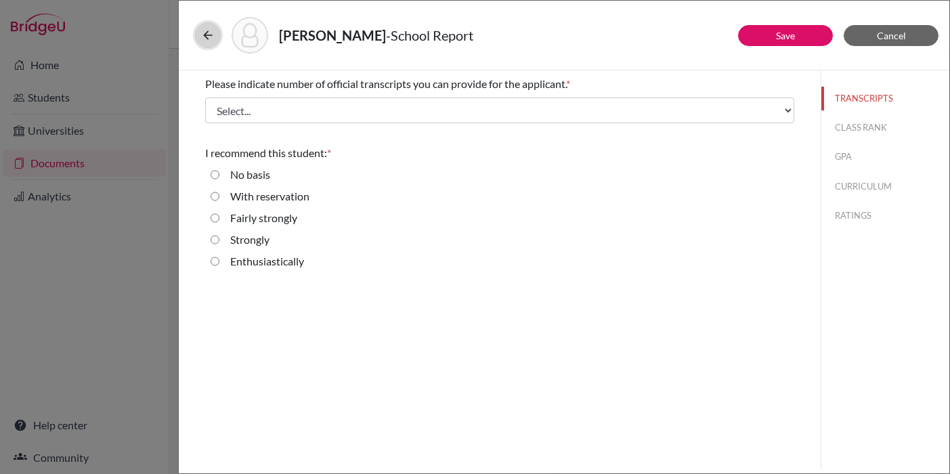 The height and width of the screenshot is (474, 950). Describe the element at coordinates (385, 83) in the screenshot. I see `span: Please indicate number of official transcripts you can provide for the applicant.` at that location.